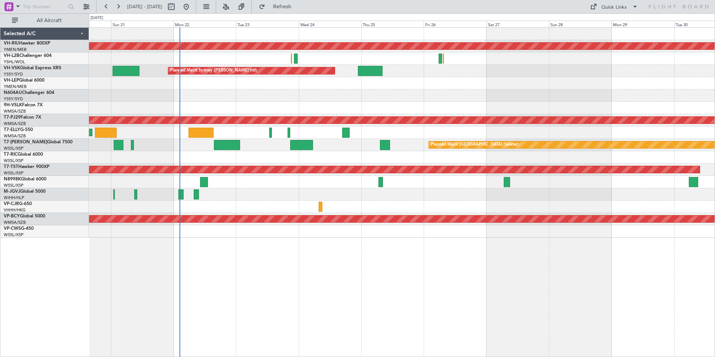 This screenshot has width=715, height=357. Describe the element at coordinates (12, 216) in the screenshot. I see `span: VP-BCY` at that location.